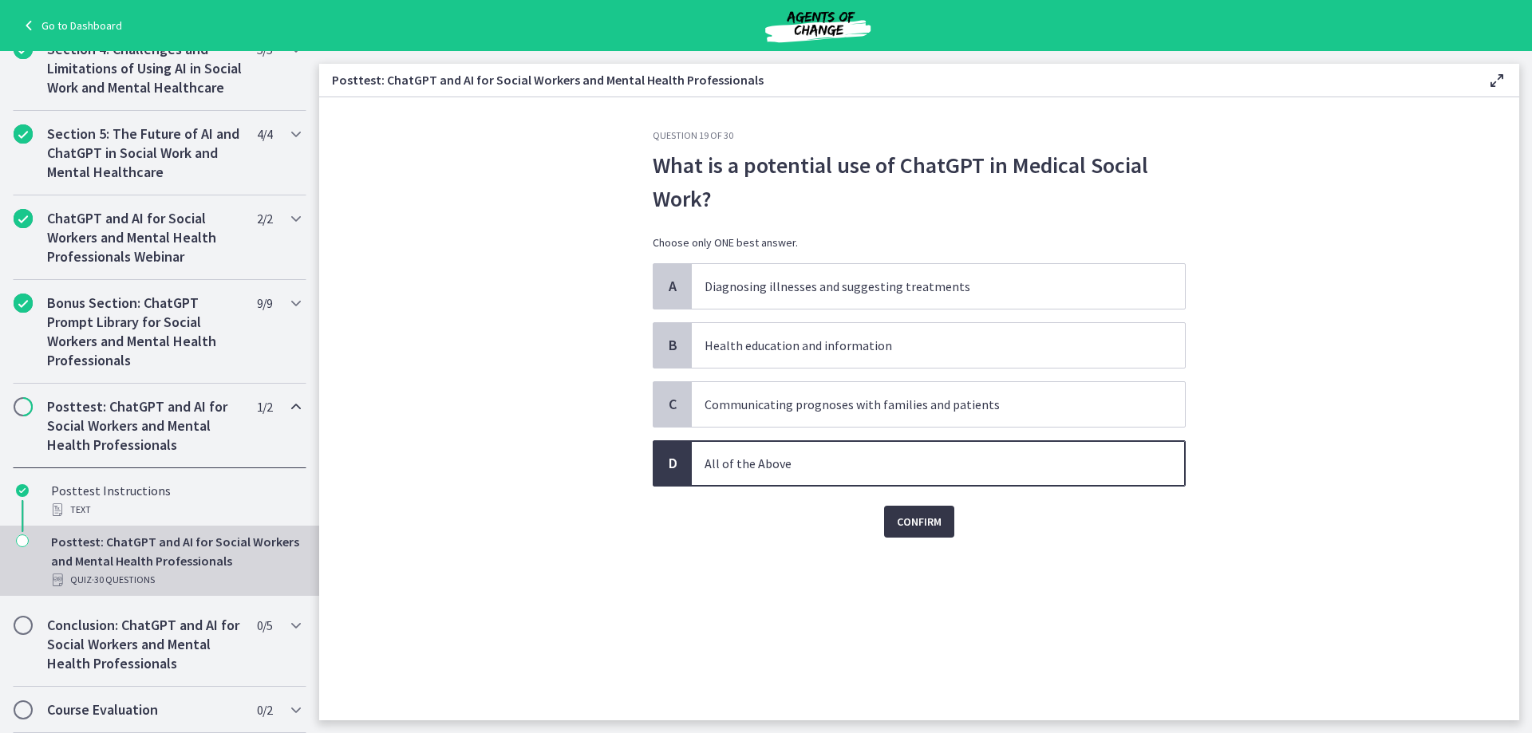  Describe the element at coordinates (144, 645) in the screenshot. I see `h2: Conclusion: ChatGPT and AI for Social Workers and Mental Health Professionals` at that location.